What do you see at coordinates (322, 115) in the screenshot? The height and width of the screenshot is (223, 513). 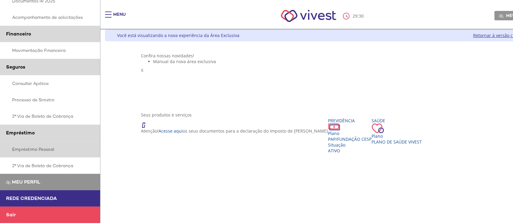 I see `div: Seus produtos e serviços` at bounding box center [322, 115].